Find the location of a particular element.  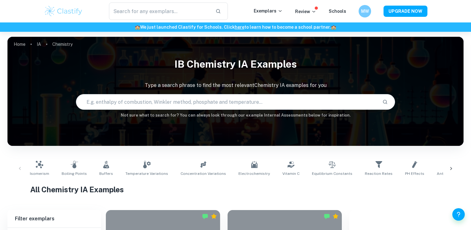

button: Search is located at coordinates (385, 102).